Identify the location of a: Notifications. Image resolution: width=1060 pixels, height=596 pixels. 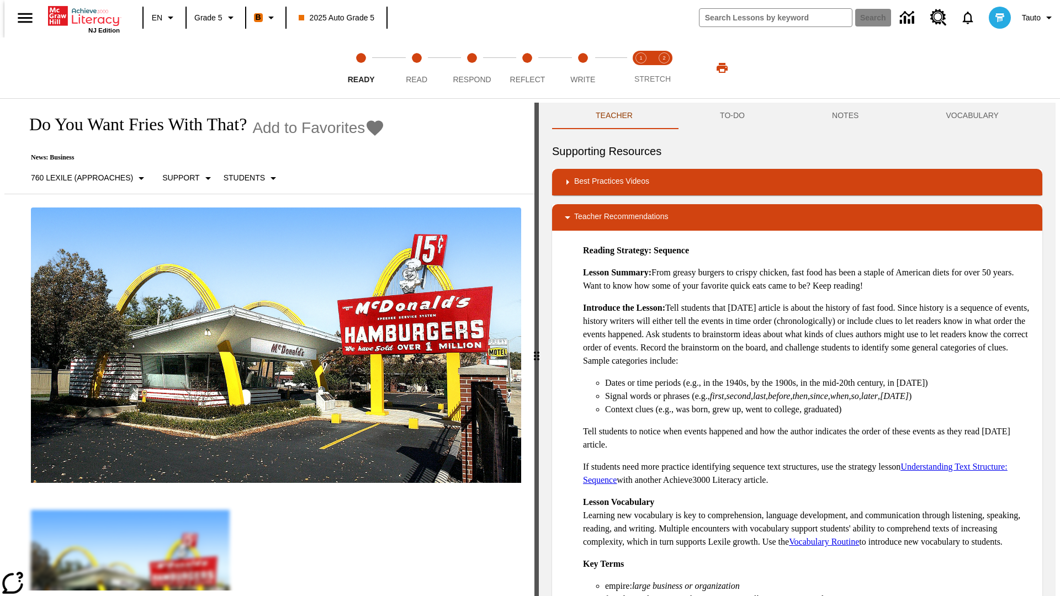
(968, 18).